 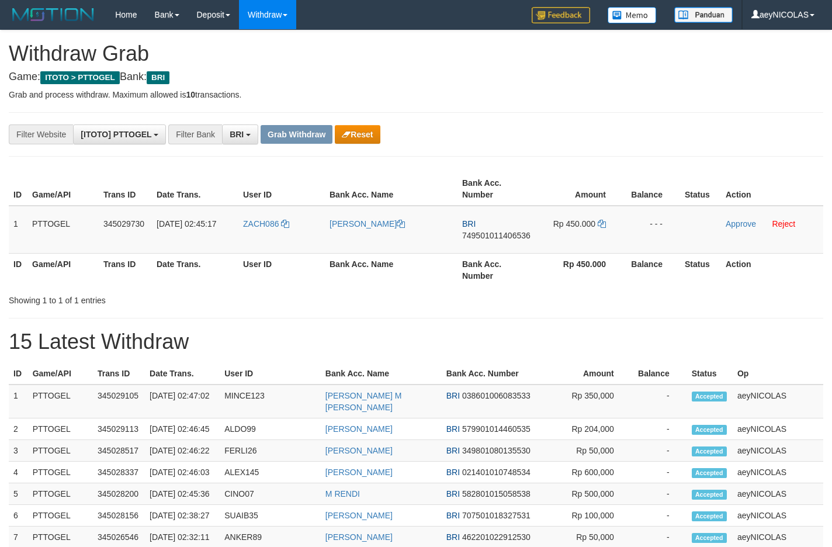 What do you see at coordinates (190, 95) in the screenshot?
I see `strong: 10` at bounding box center [190, 95].